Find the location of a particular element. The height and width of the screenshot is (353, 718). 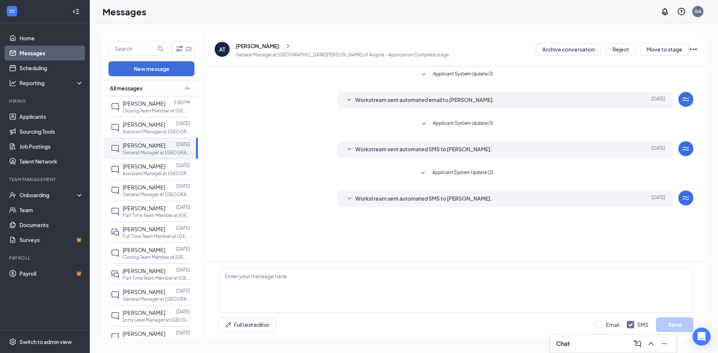

a: Messages is located at coordinates (51, 53).